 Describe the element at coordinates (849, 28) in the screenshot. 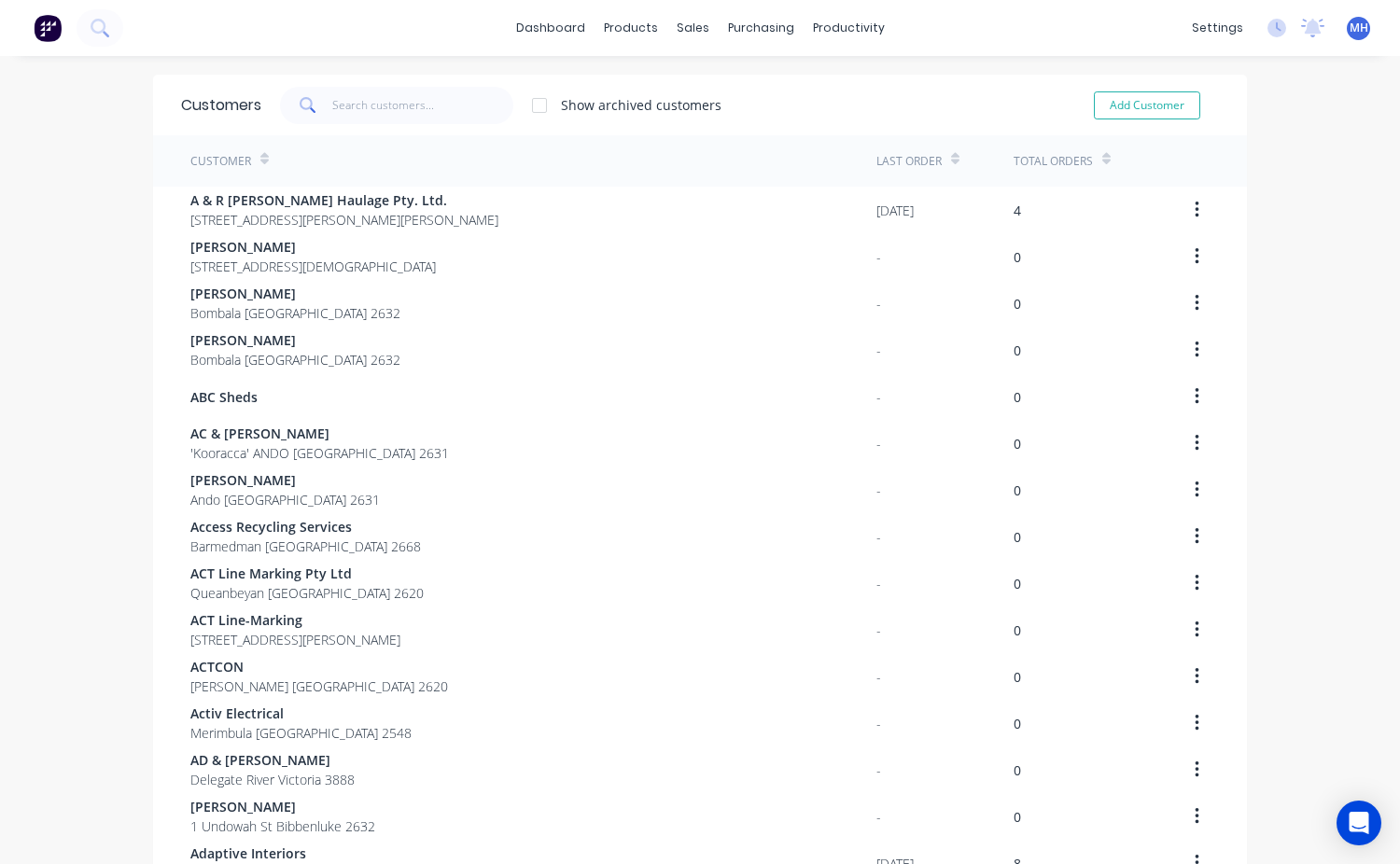

I see `div: productivity` at that location.